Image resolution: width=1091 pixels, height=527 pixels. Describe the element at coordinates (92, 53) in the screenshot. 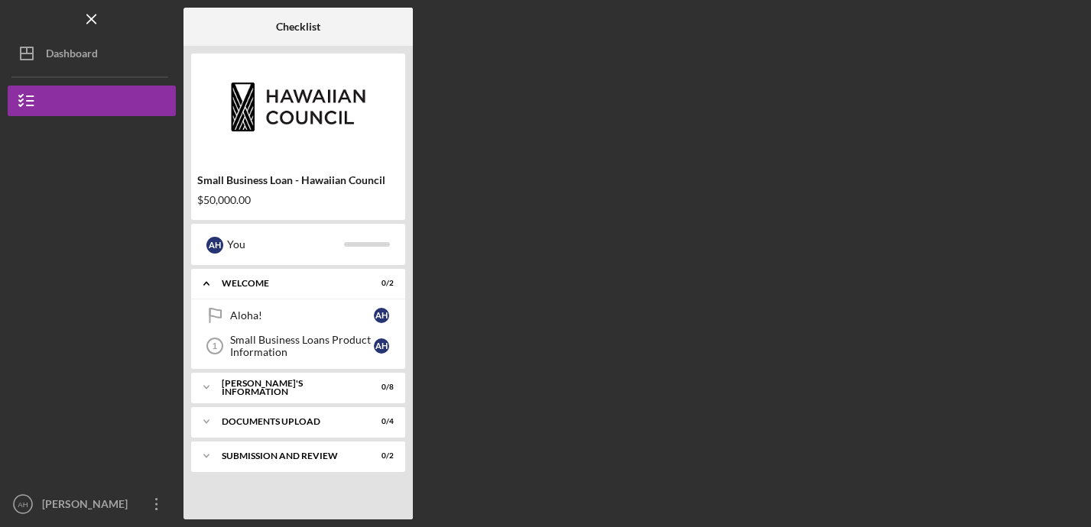

I see `button: Dashboard` at that location.